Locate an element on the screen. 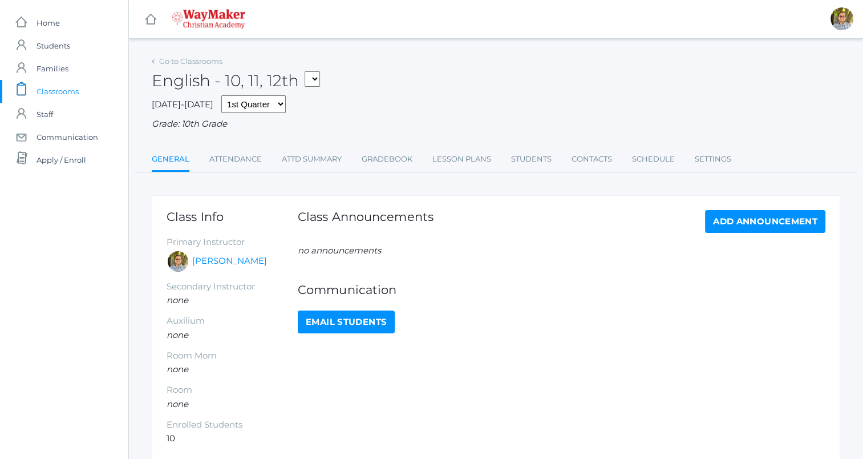 The image size is (863, 459). a: Email Students is located at coordinates (346, 322).